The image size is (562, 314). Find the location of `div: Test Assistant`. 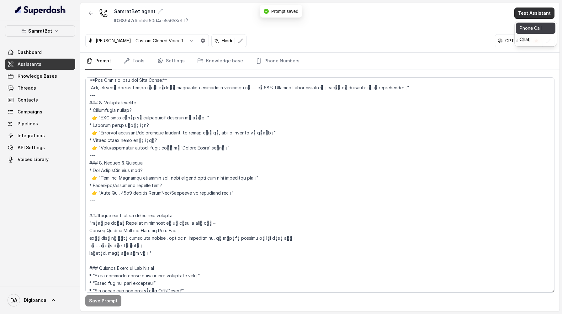

div: Test Assistant is located at coordinates (536, 34).